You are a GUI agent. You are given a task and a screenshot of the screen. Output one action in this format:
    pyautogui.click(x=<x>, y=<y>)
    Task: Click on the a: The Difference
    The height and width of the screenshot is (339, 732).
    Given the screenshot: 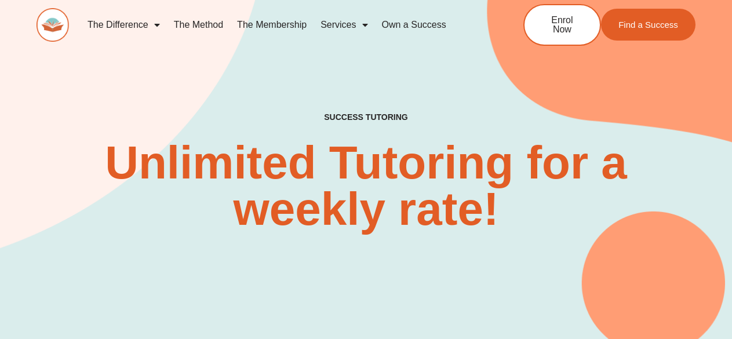 What is the action you would take?
    pyautogui.click(x=123, y=25)
    